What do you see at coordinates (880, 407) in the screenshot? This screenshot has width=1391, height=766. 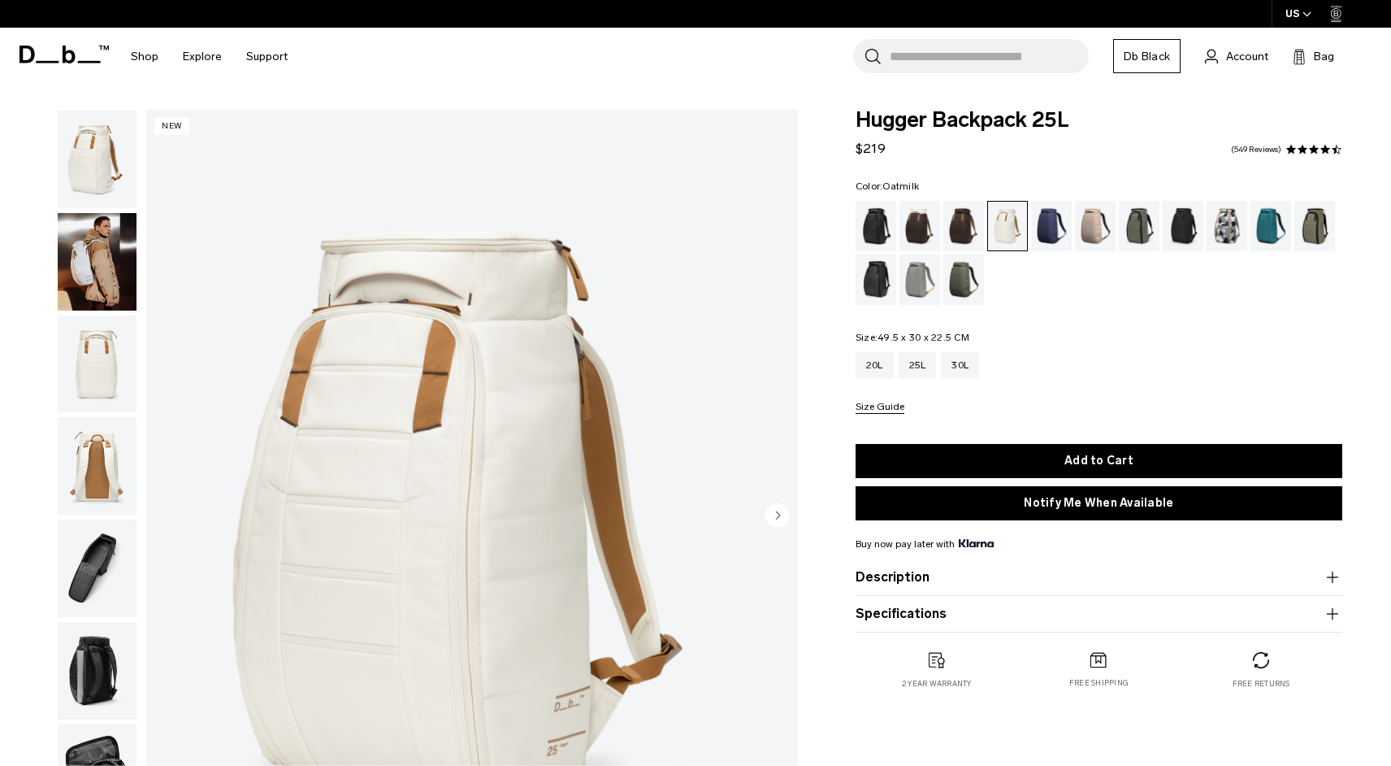 I see `button: Size Guide` at bounding box center [880, 407].